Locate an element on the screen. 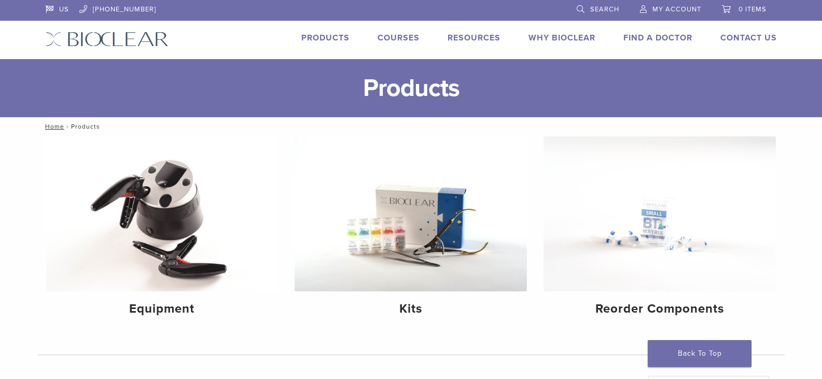 This screenshot has width=822, height=379. h4: Kits is located at coordinates (411, 309).